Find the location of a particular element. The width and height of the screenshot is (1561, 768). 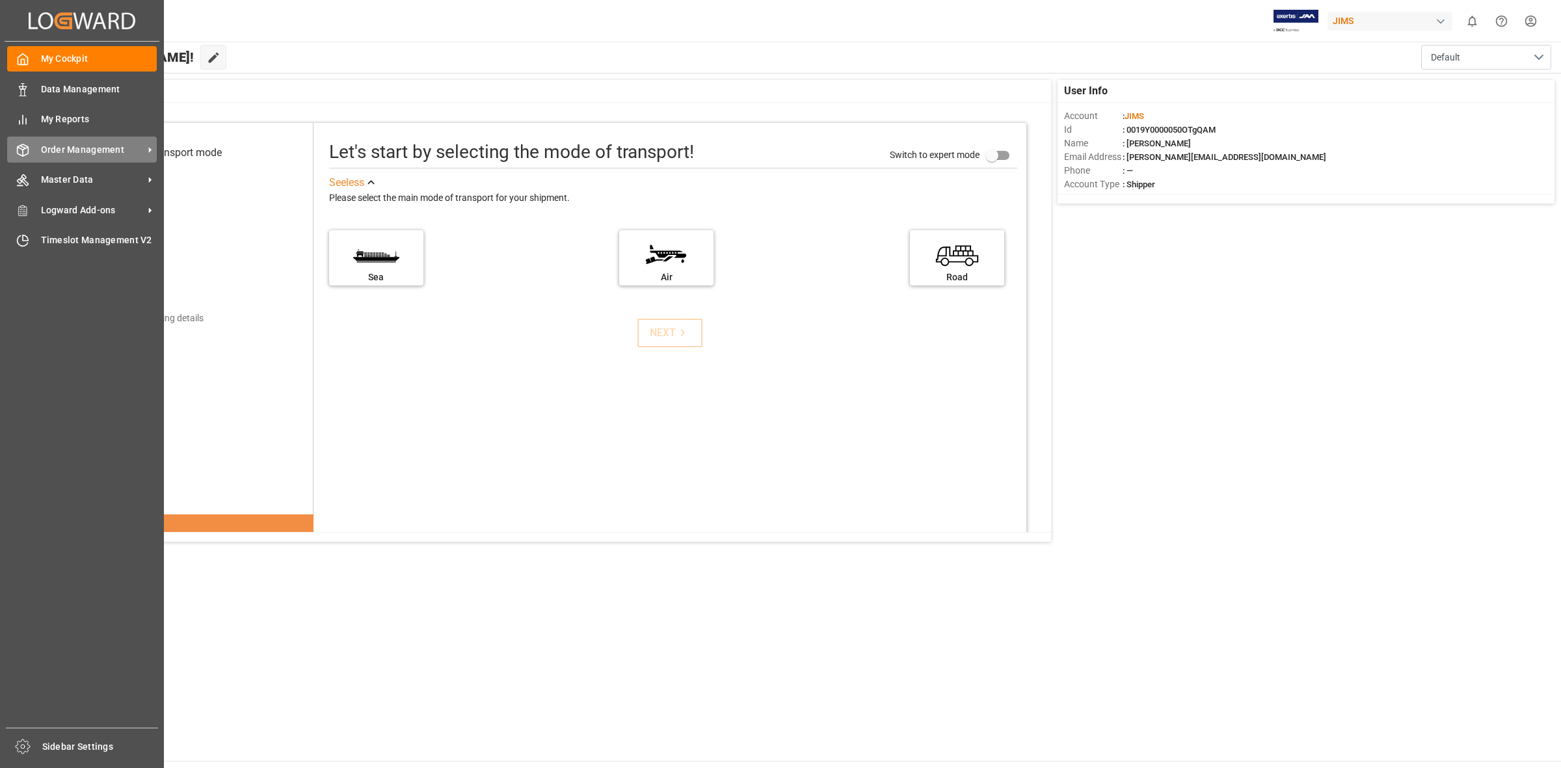

span: Order Management is located at coordinates (92, 150).